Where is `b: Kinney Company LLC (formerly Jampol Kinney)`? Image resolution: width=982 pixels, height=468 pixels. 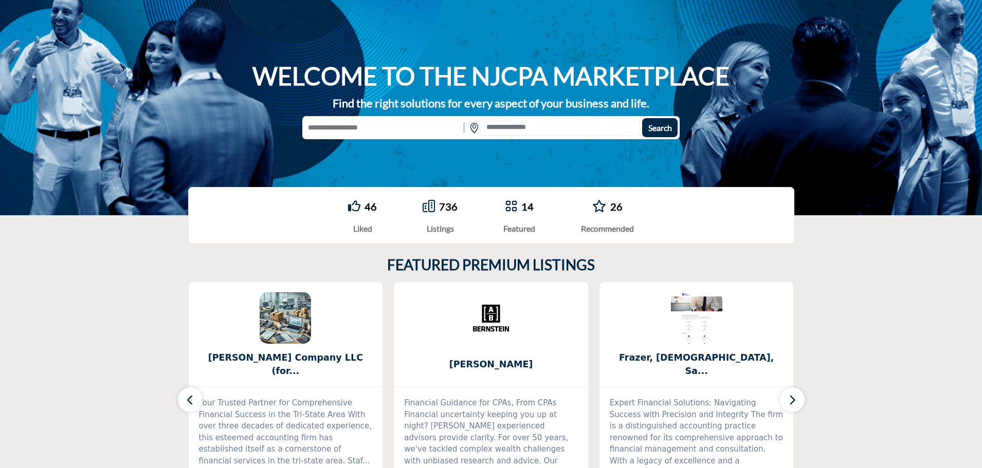 b: Kinney Company LLC (formerly Jampol Kinney) is located at coordinates (286, 364).